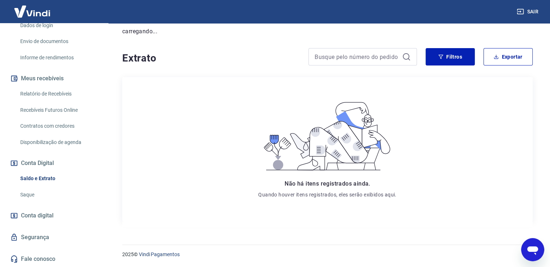  What do you see at coordinates (211, 58) in the screenshot?
I see `h4: Extrato` at bounding box center [211, 58].